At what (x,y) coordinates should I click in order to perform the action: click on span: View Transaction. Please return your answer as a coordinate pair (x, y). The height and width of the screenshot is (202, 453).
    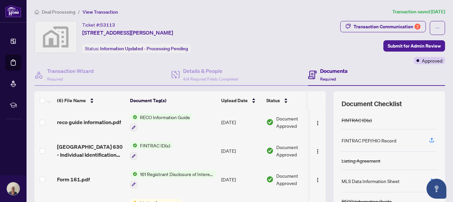
    Looking at the image, I should click on (100, 12).